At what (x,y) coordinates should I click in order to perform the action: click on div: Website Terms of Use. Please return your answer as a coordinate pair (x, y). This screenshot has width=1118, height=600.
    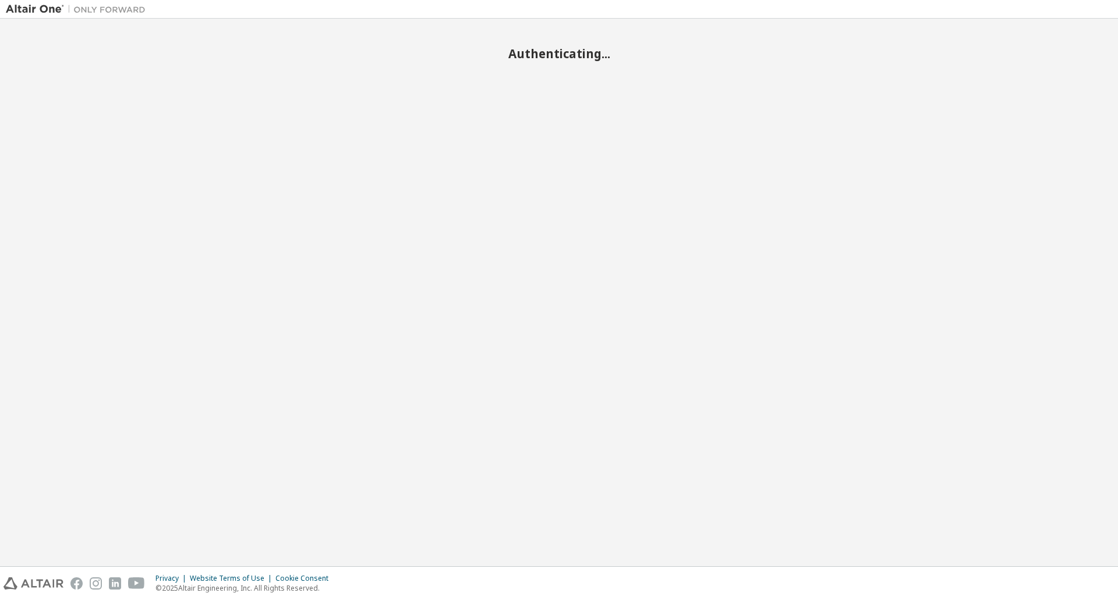
    Looking at the image, I should click on (232, 579).